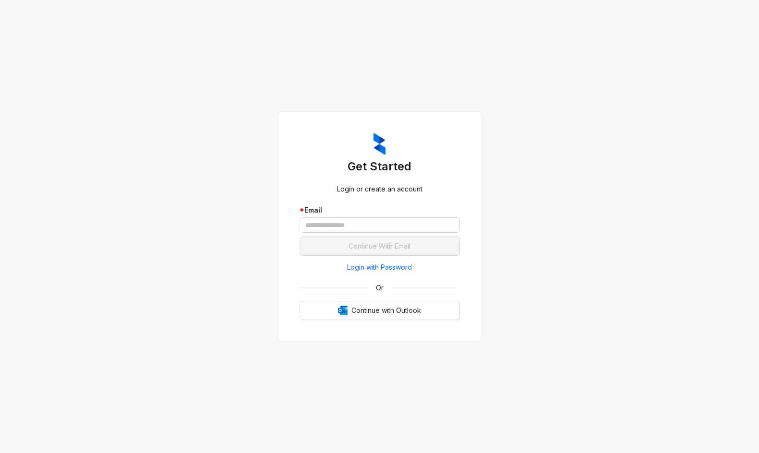 Image resolution: width=759 pixels, height=453 pixels. I want to click on span: Login with Password, so click(379, 267).